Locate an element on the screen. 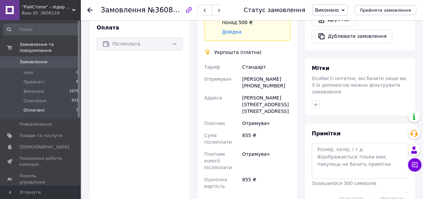  div: Ваш ID: 3606116 is located at coordinates (51, 13).